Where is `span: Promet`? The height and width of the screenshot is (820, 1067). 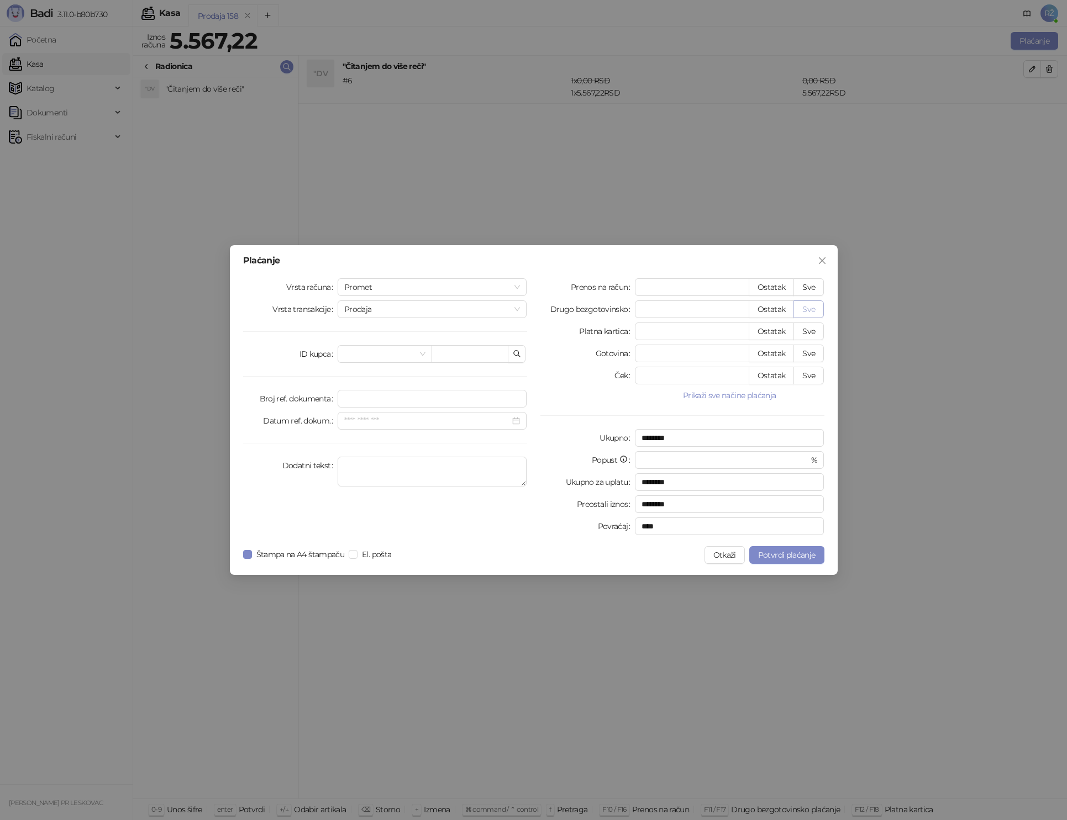 span: Promet is located at coordinates (432, 287).